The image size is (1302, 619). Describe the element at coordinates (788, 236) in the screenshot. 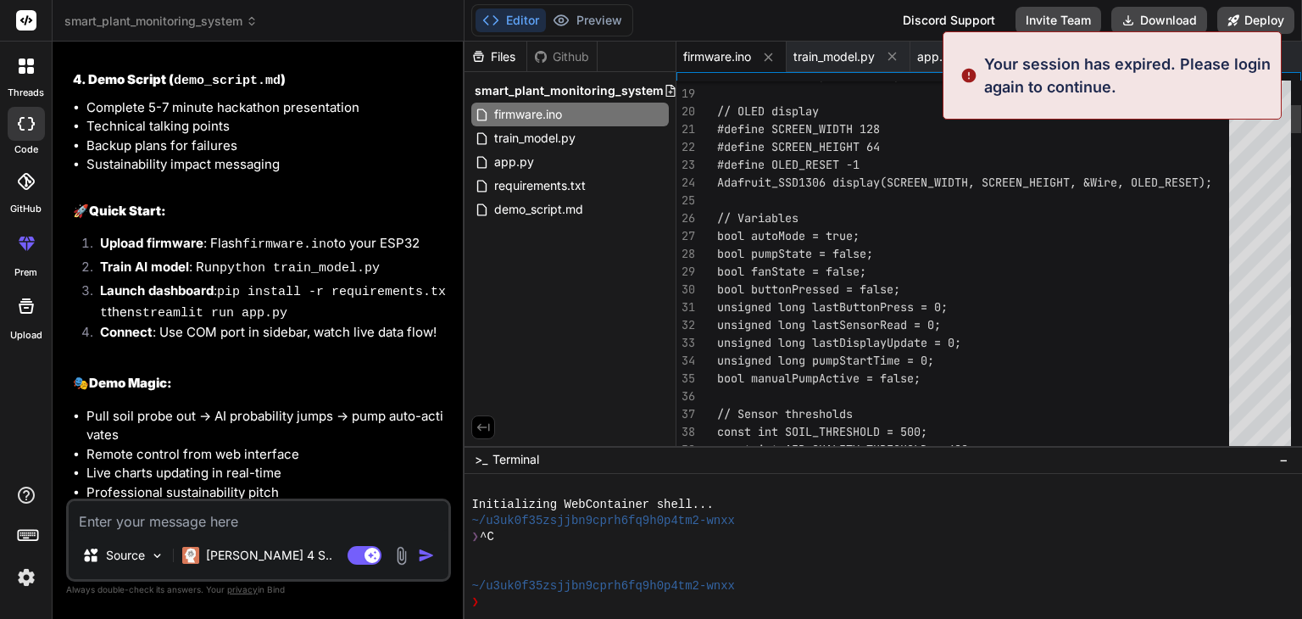

I see `span: bool autoMode = true;` at that location.